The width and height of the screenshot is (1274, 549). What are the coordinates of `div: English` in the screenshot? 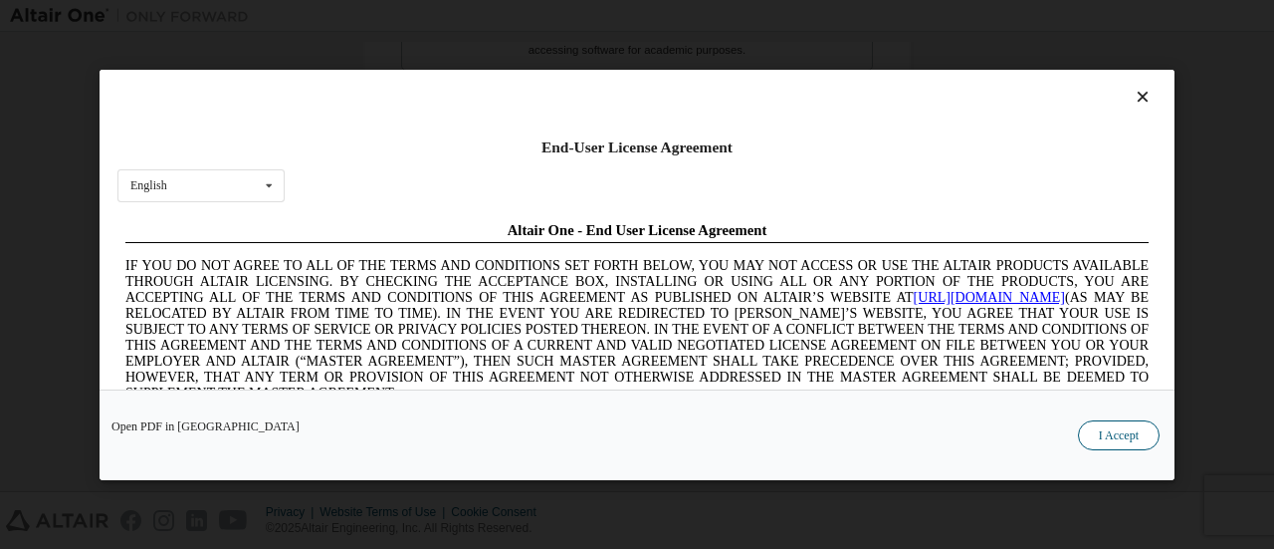 It's located at (148, 185).